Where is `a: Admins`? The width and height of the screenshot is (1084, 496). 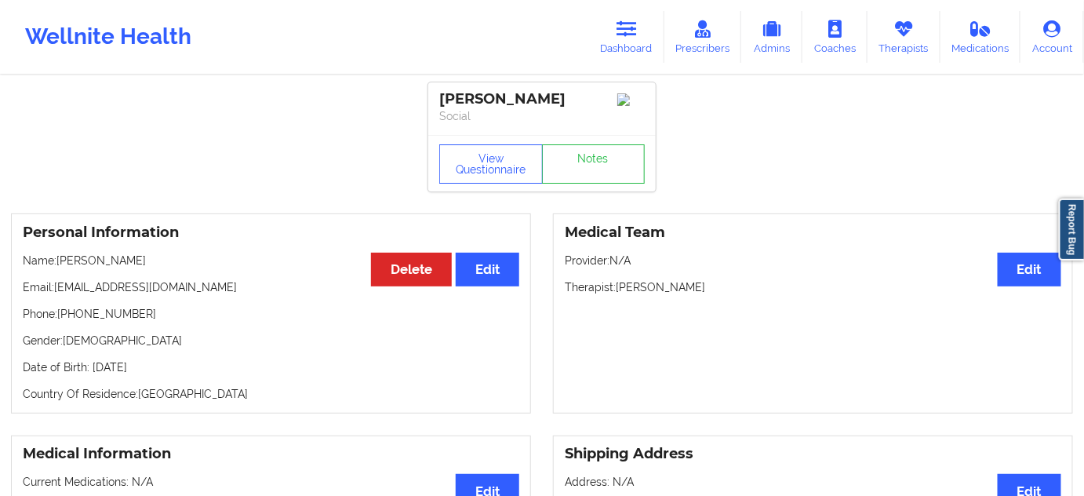
a: Admins is located at coordinates (772, 37).